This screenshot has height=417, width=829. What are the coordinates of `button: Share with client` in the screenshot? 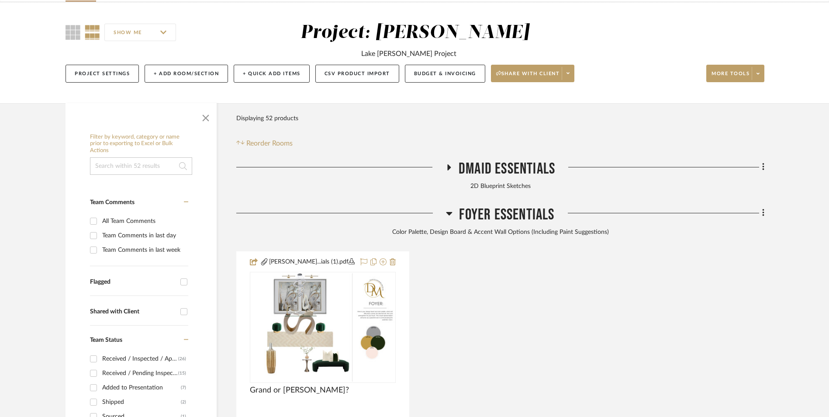 It's located at (533, 73).